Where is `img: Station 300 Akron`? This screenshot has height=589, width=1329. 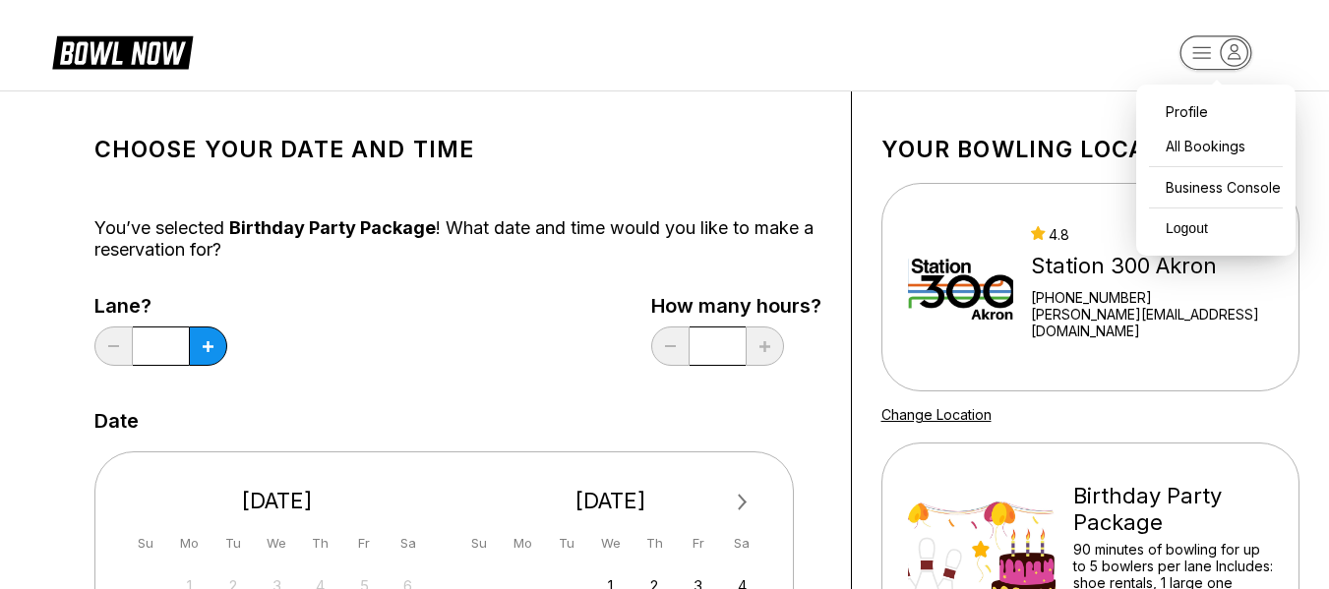
img: Station 300 Akron is located at coordinates (960, 287).